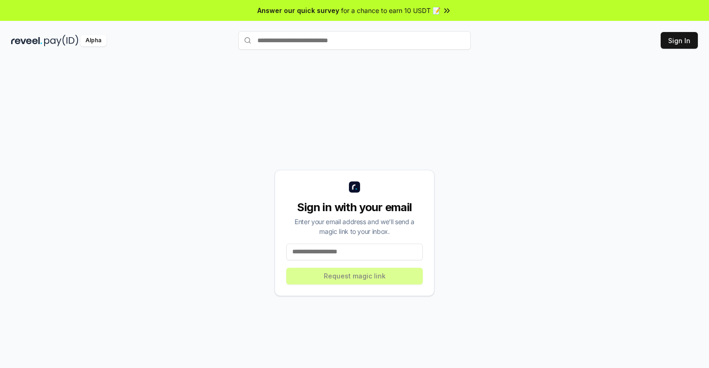 This screenshot has width=709, height=368. I want to click on button: Sign In, so click(679, 40).